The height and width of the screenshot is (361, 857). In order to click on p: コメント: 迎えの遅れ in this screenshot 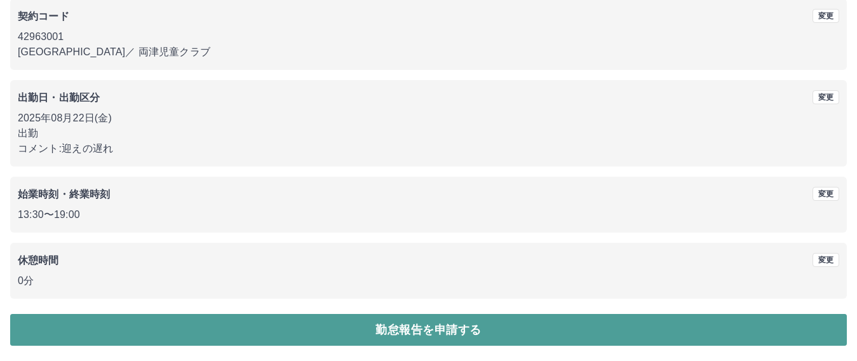, I will do `click(428, 149)`.